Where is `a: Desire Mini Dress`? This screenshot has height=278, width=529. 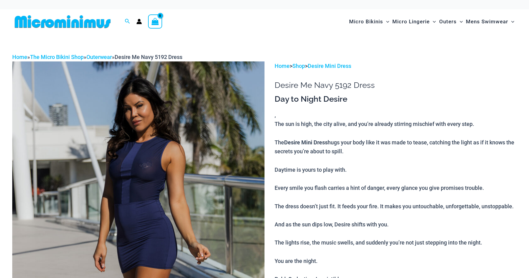 a: Desire Mini Dress is located at coordinates (330, 66).